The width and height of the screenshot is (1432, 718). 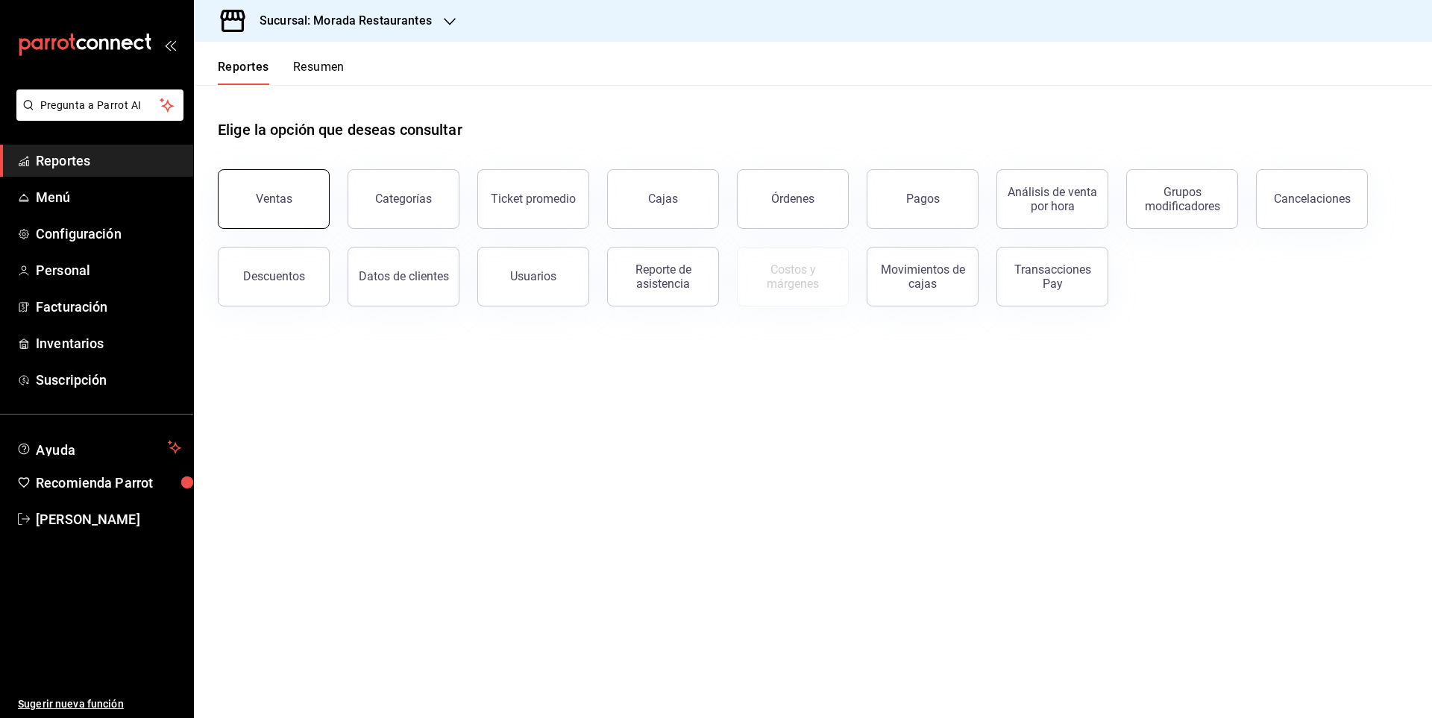 What do you see at coordinates (663, 277) in the screenshot?
I see `div: Reporte de asistencia` at bounding box center [663, 277].